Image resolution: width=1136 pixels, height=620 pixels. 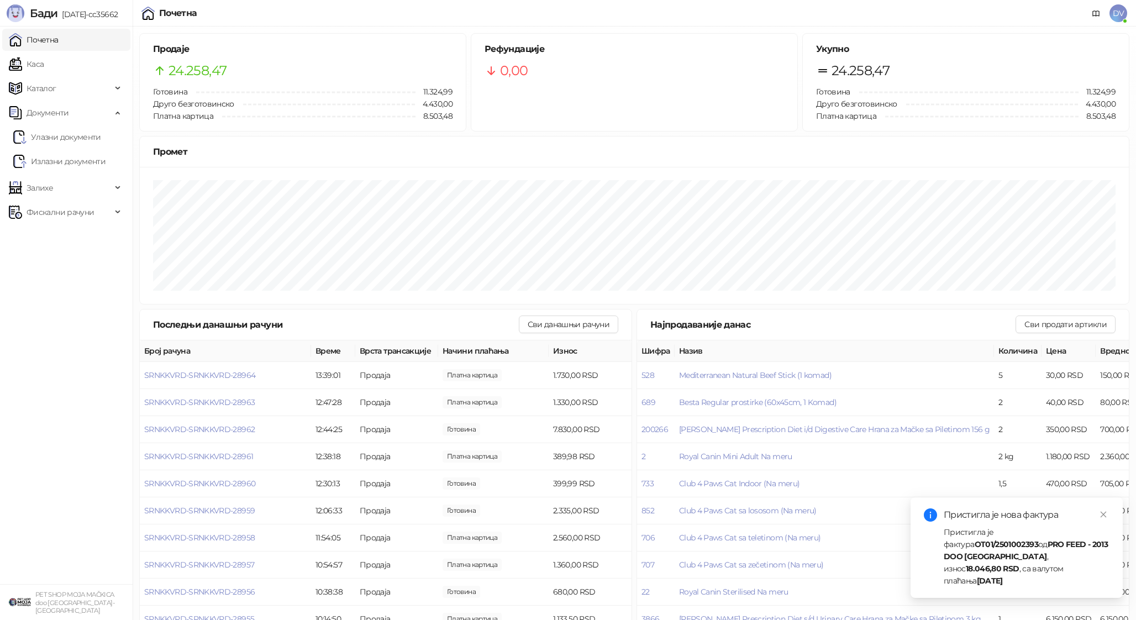 I want to click on div: Почетна, so click(x=178, y=13).